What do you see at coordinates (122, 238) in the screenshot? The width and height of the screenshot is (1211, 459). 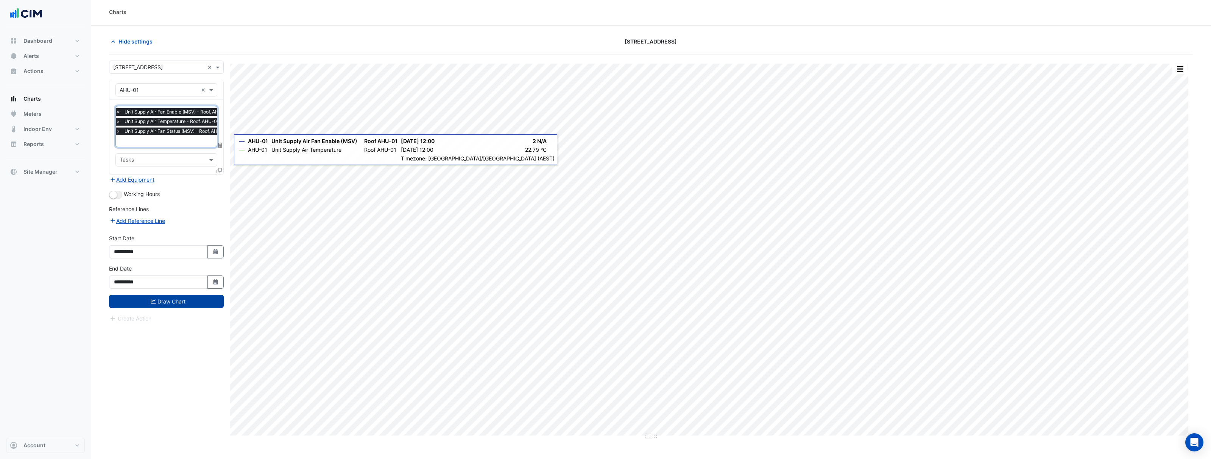 I see `label: Start Date` at bounding box center [122, 238].